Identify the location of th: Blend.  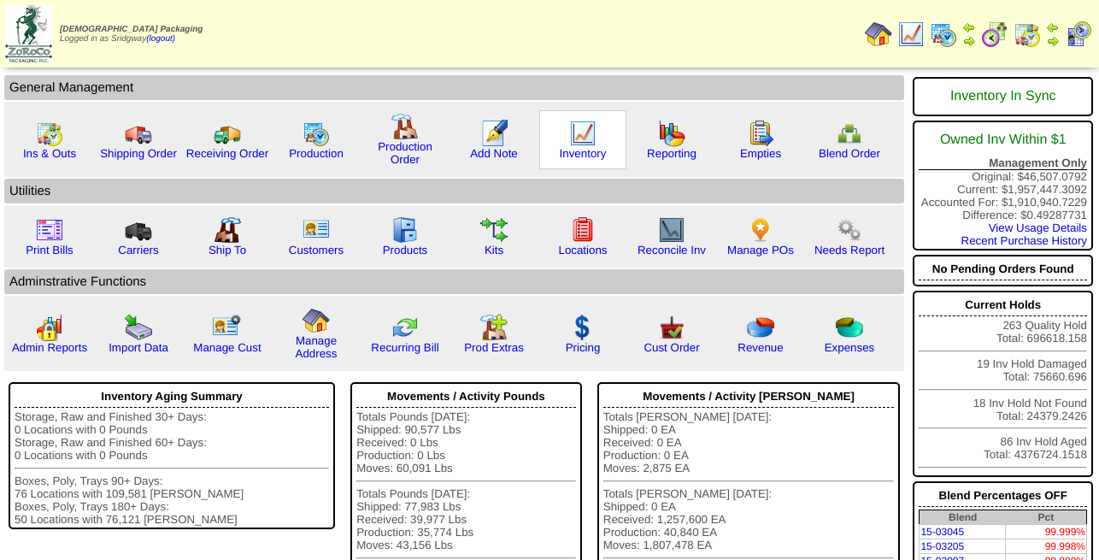
(962, 517).